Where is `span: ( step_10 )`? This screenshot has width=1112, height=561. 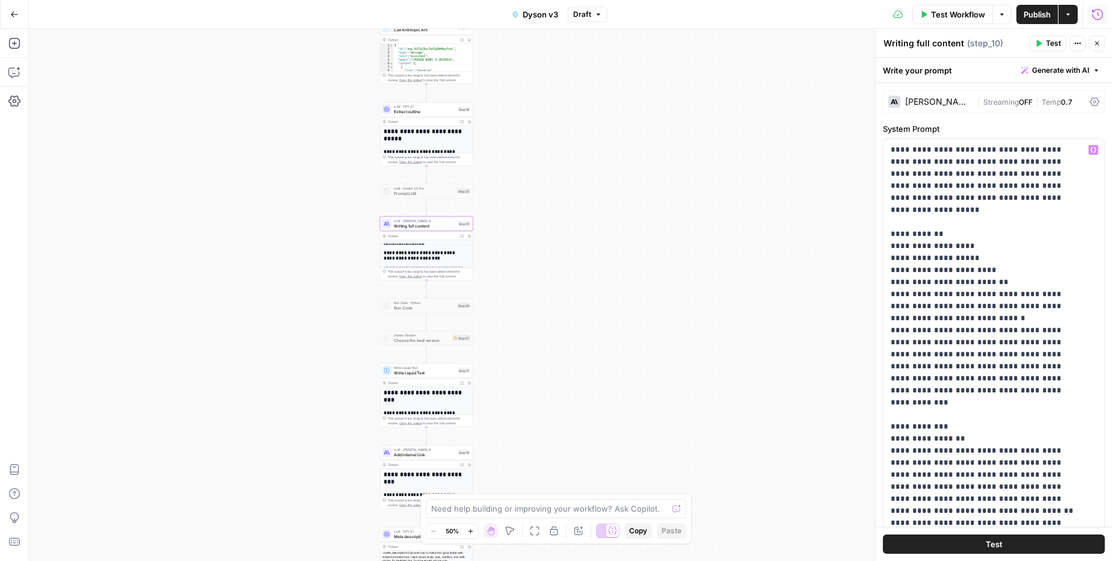 span: ( step_10 ) is located at coordinates (985, 43).